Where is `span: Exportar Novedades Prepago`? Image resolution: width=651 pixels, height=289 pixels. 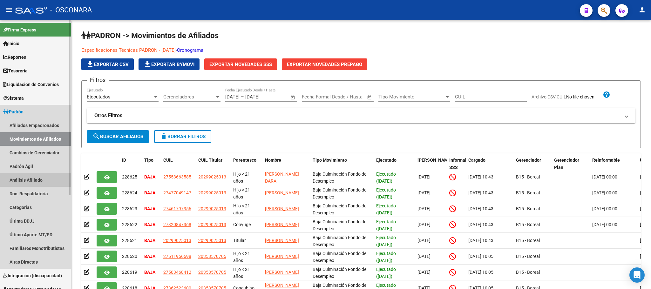
span: Exportar Novedades Prepago is located at coordinates (324, 64).